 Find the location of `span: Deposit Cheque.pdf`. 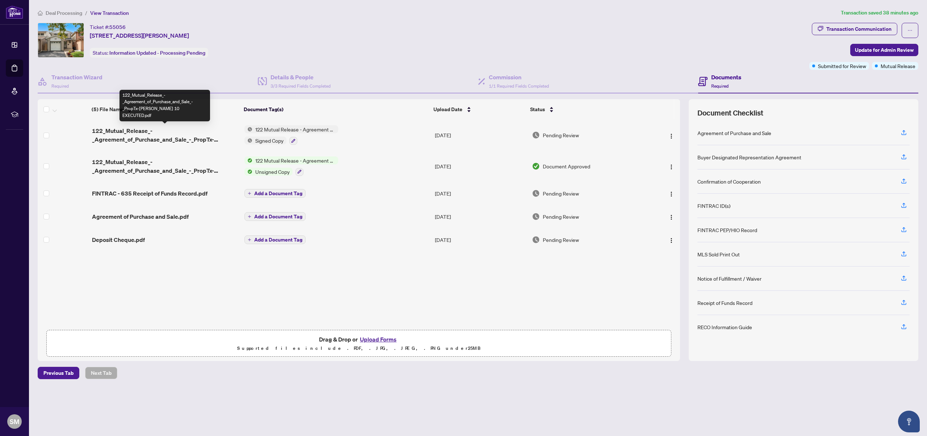

span: Deposit Cheque.pdf is located at coordinates (118, 240).